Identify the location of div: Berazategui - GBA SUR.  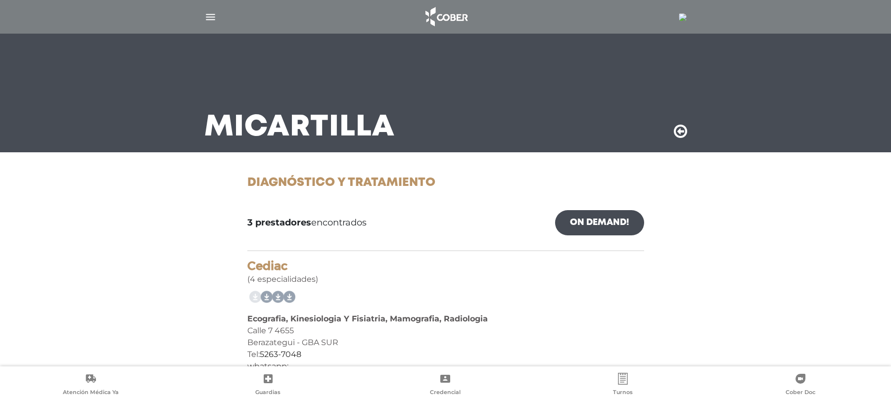
(446, 343).